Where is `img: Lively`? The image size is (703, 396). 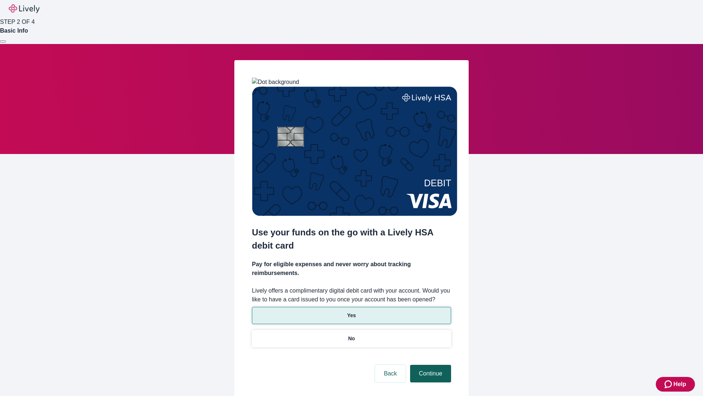 img: Lively is located at coordinates (24, 9).